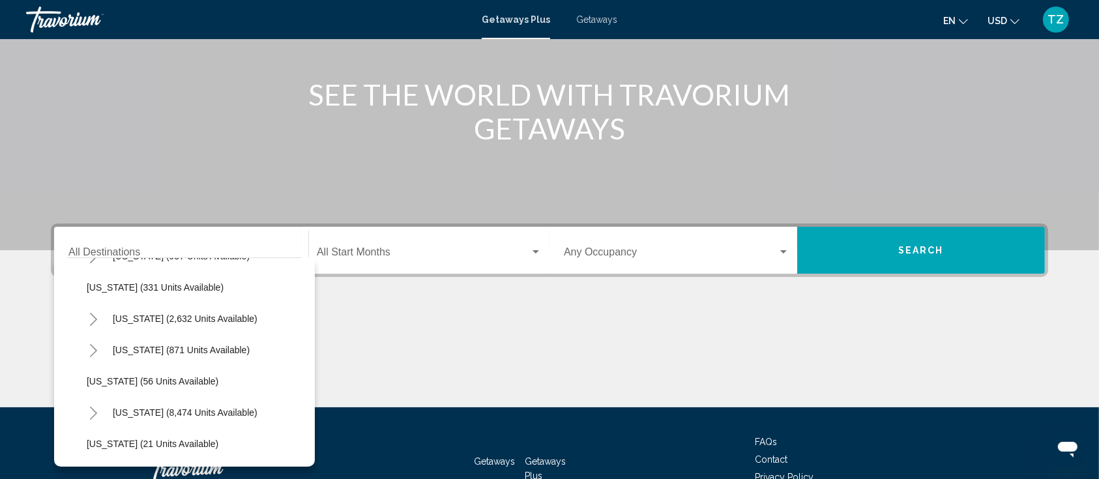  I want to click on div: Search widget, so click(550, 250).